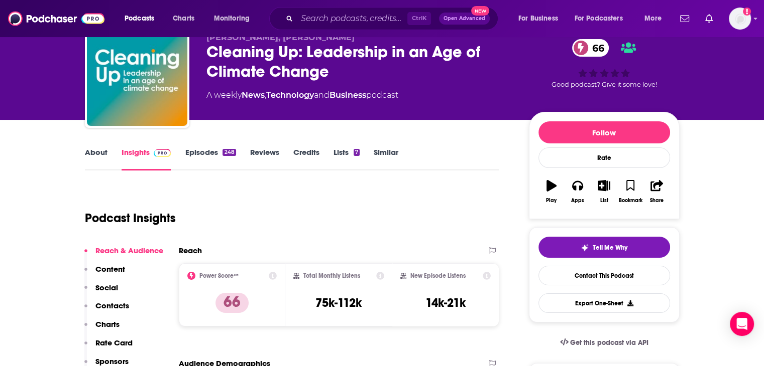 This screenshot has width=764, height=366. Describe the element at coordinates (162, 153) in the screenshot. I see `img: Podchaser Pro` at that location.